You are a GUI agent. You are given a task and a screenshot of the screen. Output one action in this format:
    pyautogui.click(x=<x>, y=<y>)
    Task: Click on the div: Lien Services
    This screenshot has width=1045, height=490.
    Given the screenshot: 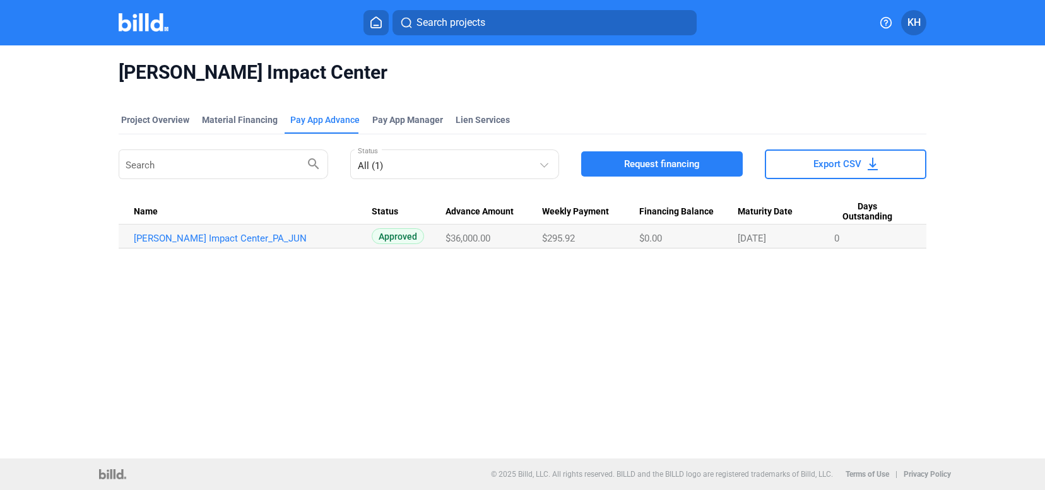 What is the action you would take?
    pyautogui.click(x=483, y=120)
    